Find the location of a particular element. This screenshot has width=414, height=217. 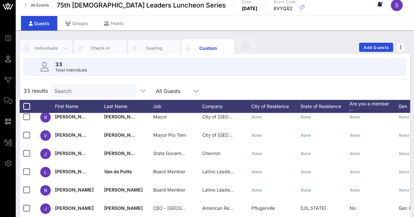

div: Guests is located at coordinates (39, 23).